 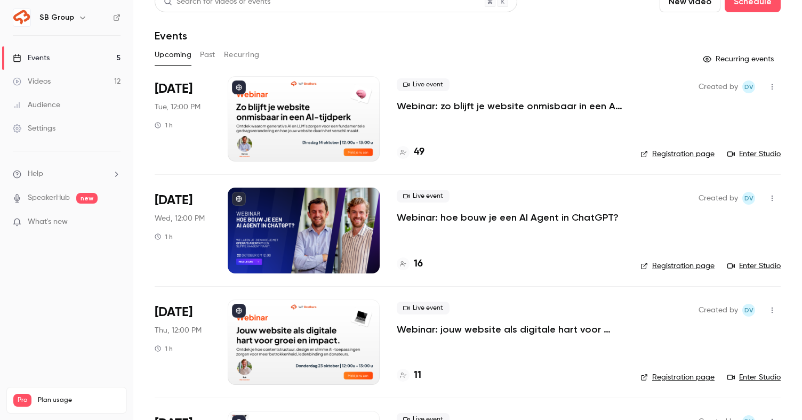 What do you see at coordinates (508, 218) in the screenshot?
I see `p: Webinar: hoe bouw je een AI Agent in ChatGPT?` at bounding box center [508, 218].